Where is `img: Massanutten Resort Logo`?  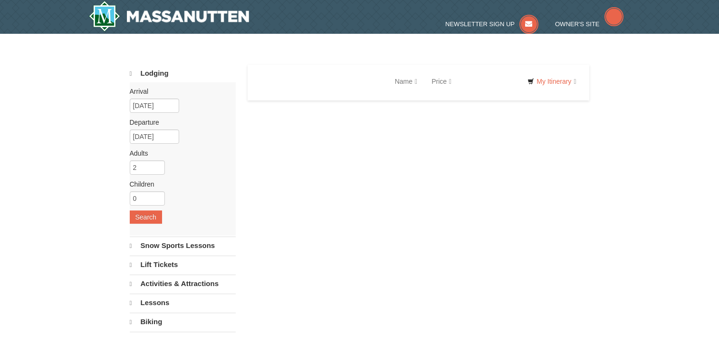 img: Massanutten Resort Logo is located at coordinates (169, 16).